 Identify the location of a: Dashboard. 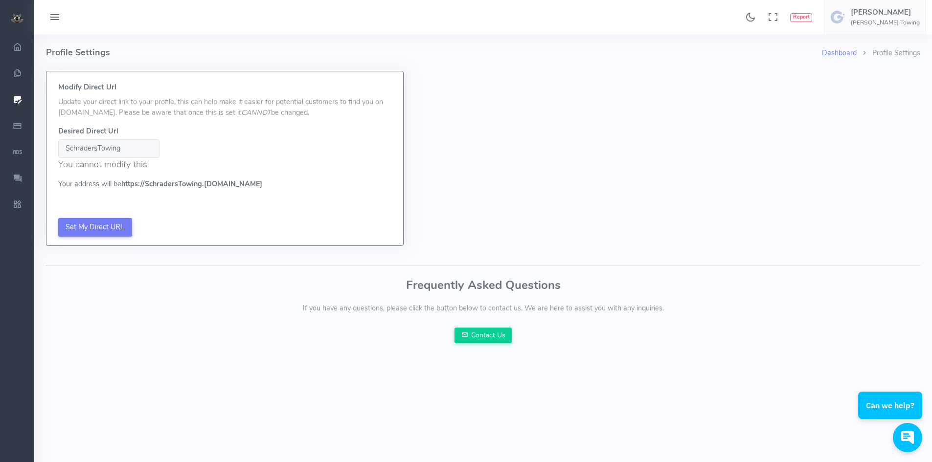
(839, 53).